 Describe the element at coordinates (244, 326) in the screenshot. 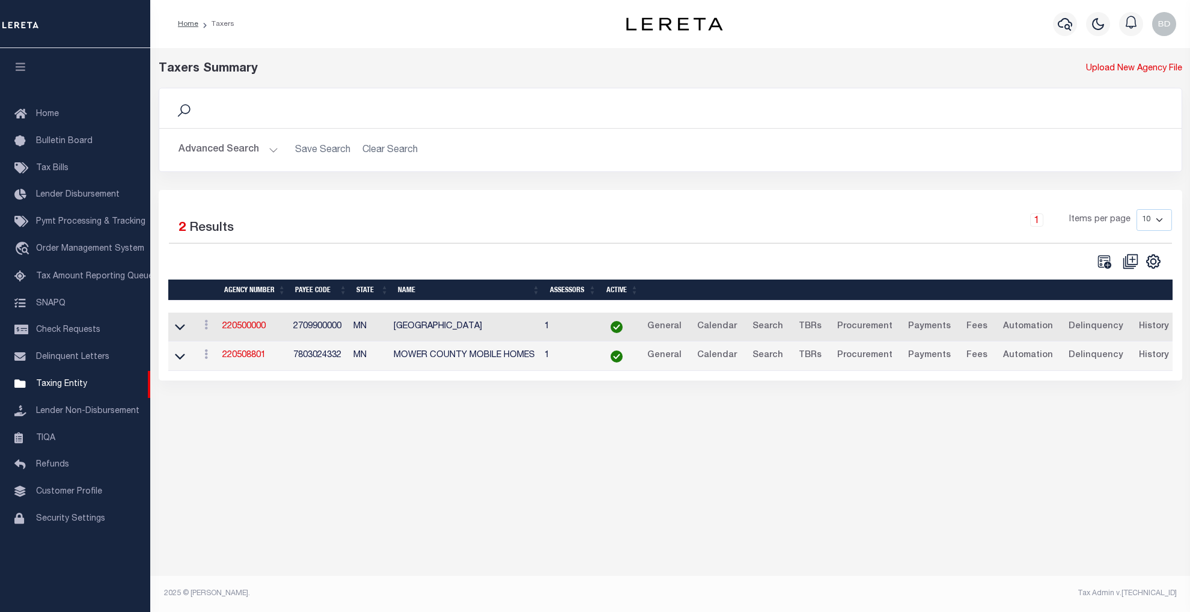

I see `a: 220500000` at that location.